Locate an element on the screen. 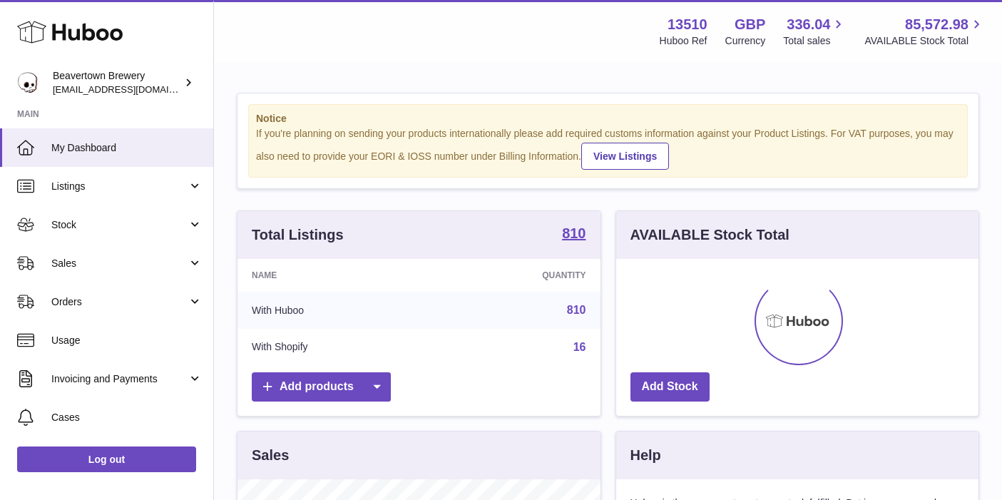 Image resolution: width=1002 pixels, height=500 pixels. th: Name is located at coordinates (335, 275).